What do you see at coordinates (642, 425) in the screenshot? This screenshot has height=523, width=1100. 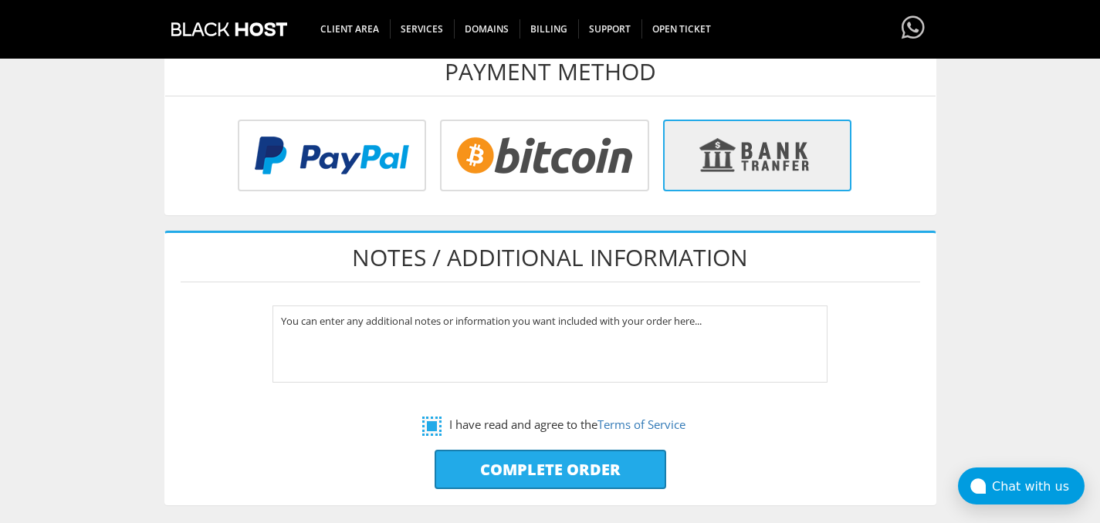 I see `a: Terms of Service` at bounding box center [642, 425].